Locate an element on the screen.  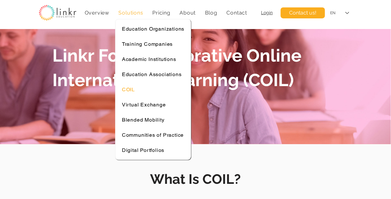
span: Communities of Practice is located at coordinates (152, 135).